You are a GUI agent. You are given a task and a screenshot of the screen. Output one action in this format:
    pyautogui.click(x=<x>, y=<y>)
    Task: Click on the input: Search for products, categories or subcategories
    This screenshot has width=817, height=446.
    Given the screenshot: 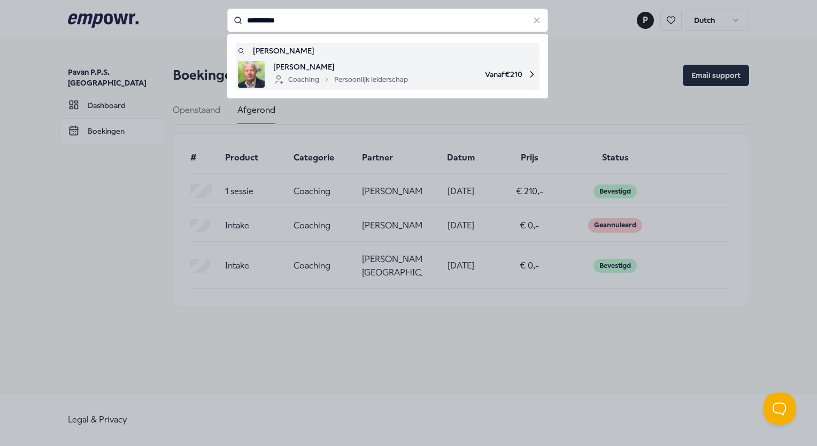 What is the action you would take?
    pyautogui.click(x=388, y=20)
    